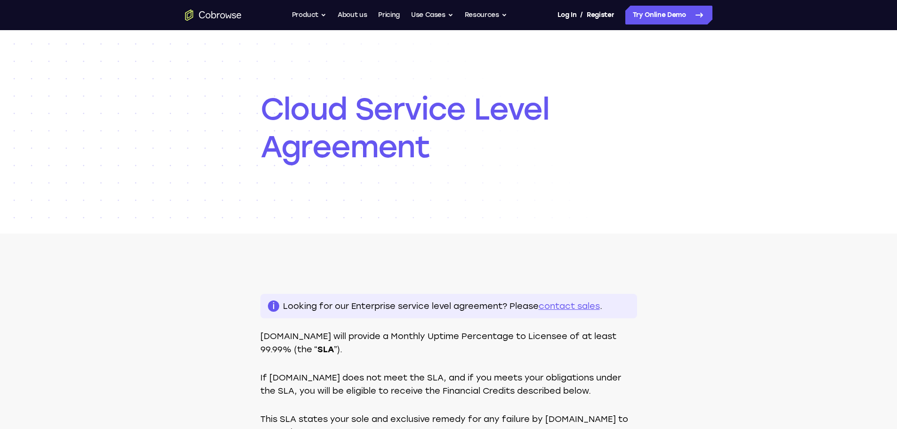 The height and width of the screenshot is (429, 897). What do you see at coordinates (449, 128) in the screenshot?
I see `h1: Cloud Service Level Agreement` at bounding box center [449, 128].